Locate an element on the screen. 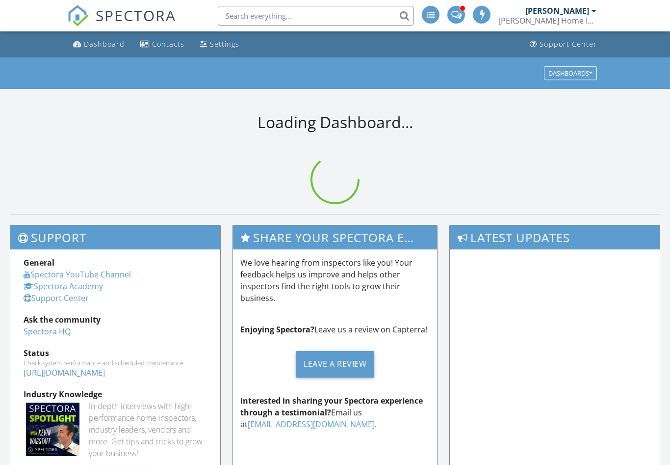  div: Striler Home Inspections, Inc. is located at coordinates (548, 21).